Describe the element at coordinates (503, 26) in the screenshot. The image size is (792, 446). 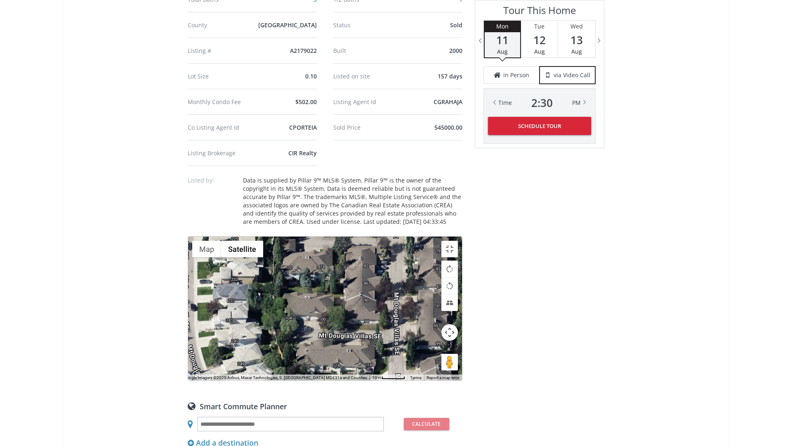
I see `div: Mon` at that location.